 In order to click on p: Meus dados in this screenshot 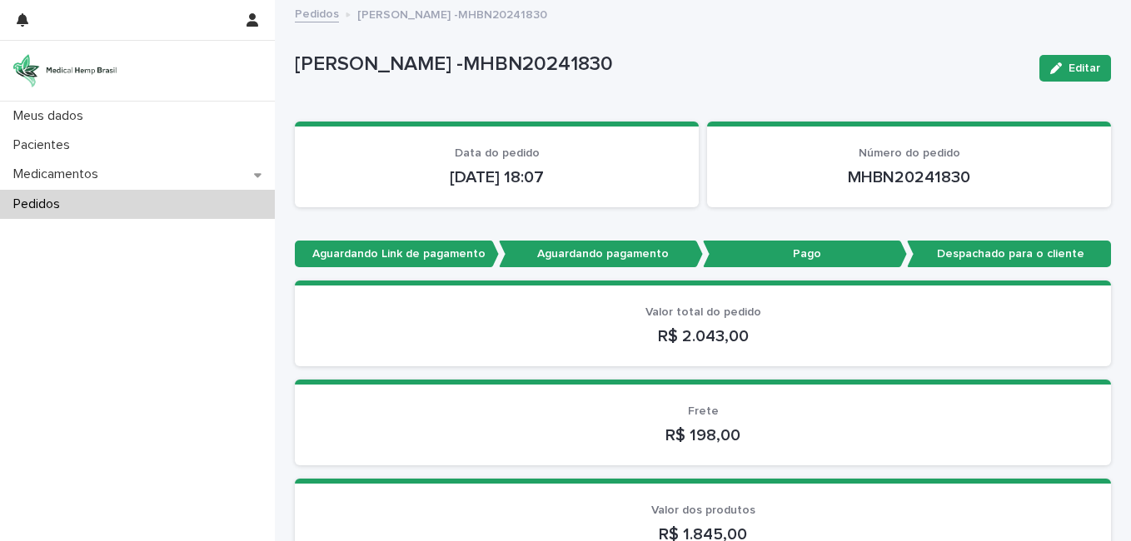, I will do `click(52, 116)`.